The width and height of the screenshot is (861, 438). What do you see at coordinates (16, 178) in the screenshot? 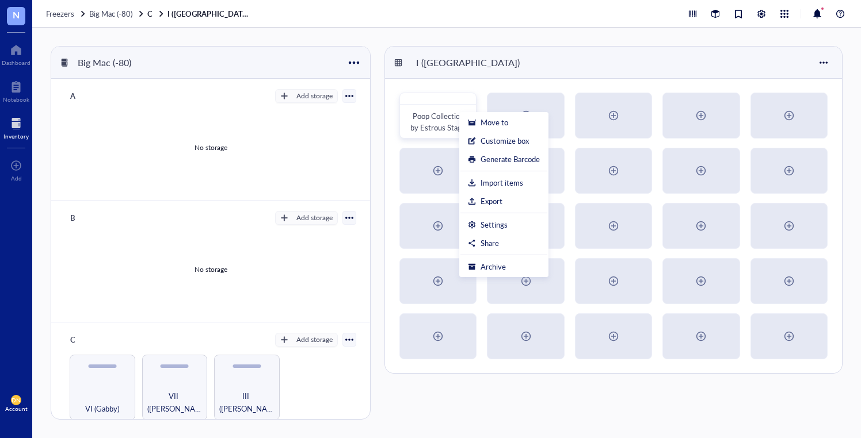
I see `div: Add` at bounding box center [16, 178].